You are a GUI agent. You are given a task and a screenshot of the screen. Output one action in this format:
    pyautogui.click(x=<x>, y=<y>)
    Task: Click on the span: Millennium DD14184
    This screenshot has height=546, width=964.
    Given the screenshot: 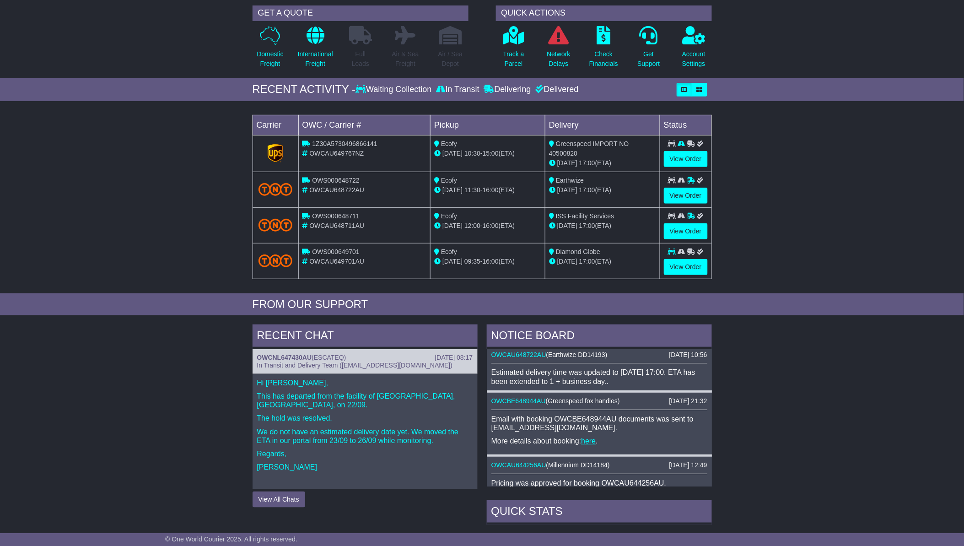 What is the action you would take?
    pyautogui.click(x=578, y=465)
    